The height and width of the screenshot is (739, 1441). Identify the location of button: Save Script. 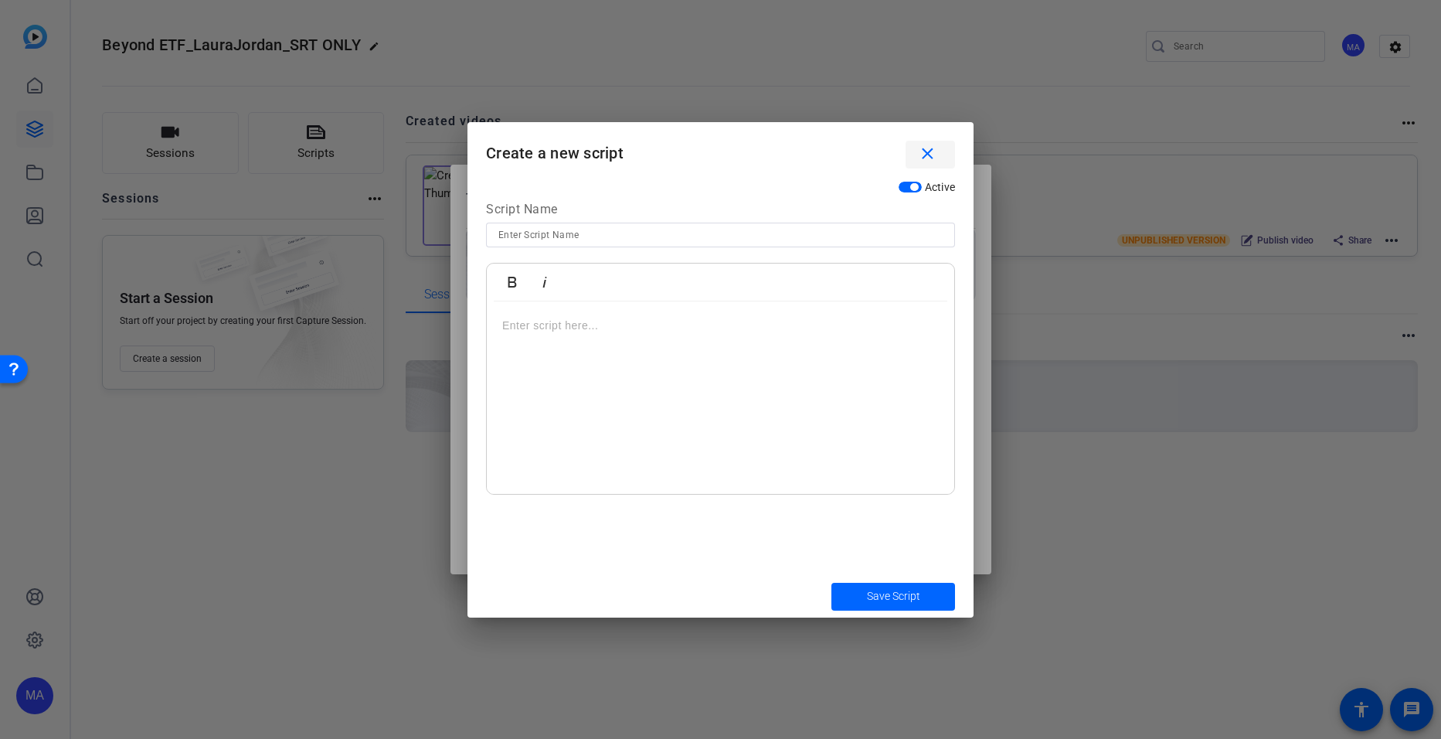
(893, 597).